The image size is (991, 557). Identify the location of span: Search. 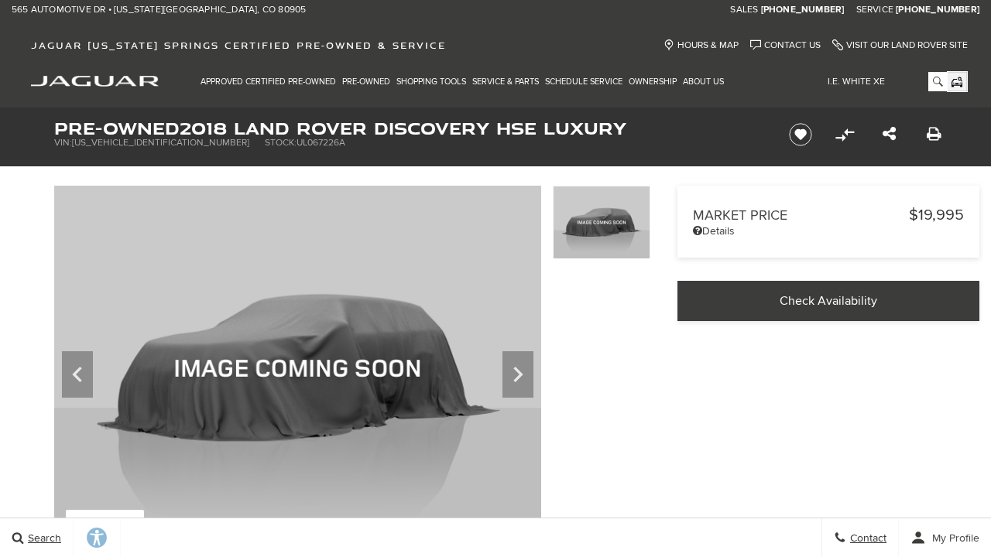
(43, 538).